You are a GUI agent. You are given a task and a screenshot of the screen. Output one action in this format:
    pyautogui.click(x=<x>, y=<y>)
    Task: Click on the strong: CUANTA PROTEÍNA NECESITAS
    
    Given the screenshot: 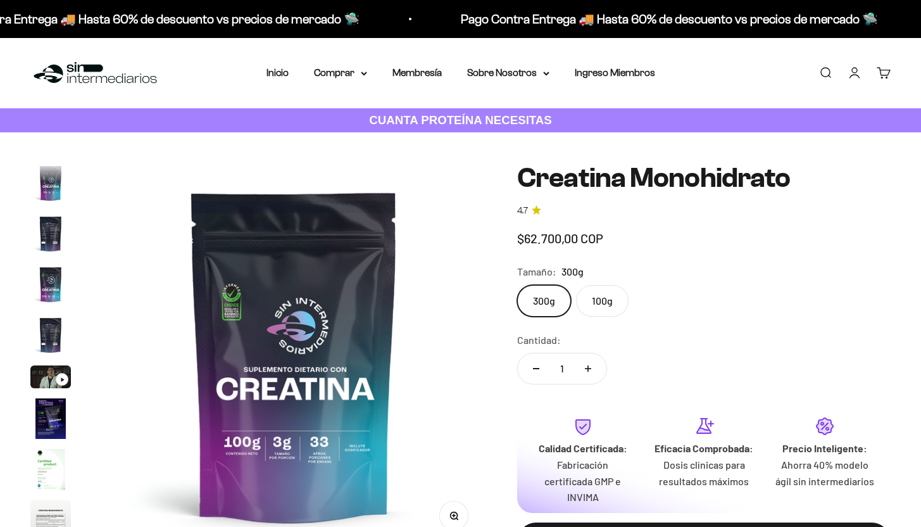 What is the action you would take?
    pyautogui.click(x=460, y=120)
    